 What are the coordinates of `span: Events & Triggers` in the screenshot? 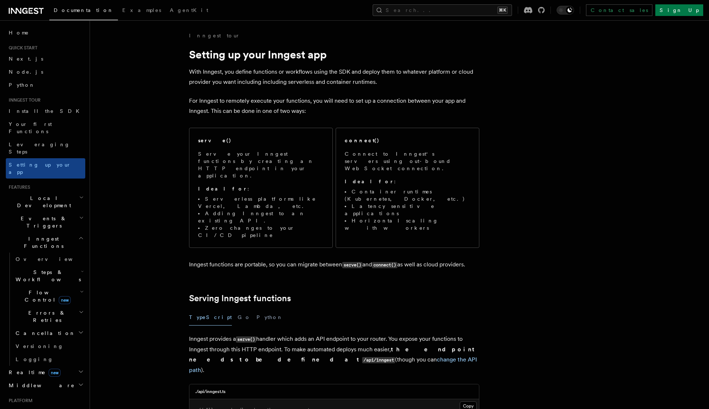 It's located at (42, 222).